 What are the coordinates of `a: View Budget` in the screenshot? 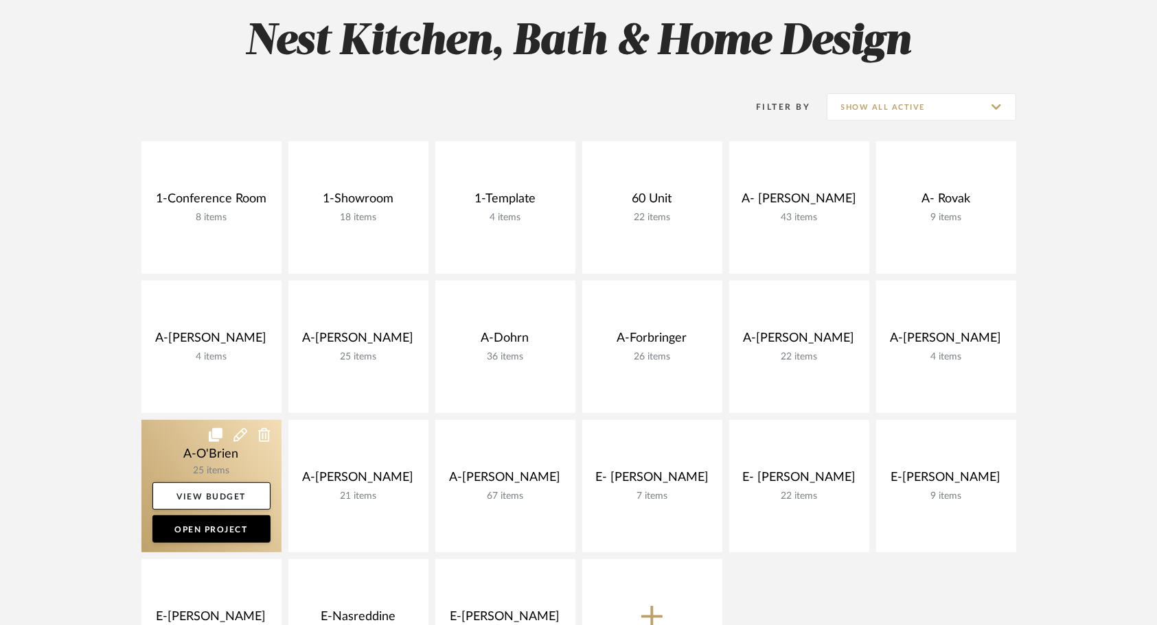 It's located at (211, 496).